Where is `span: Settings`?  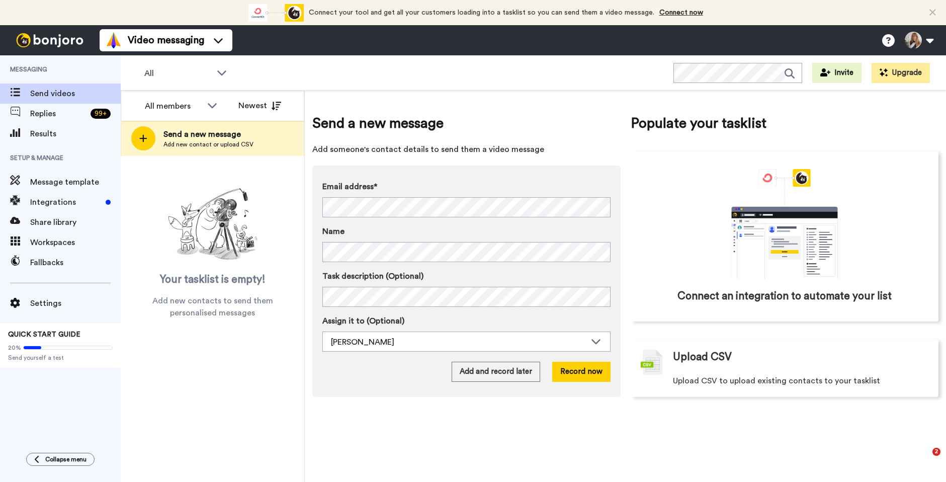 span: Settings is located at coordinates (75, 303).